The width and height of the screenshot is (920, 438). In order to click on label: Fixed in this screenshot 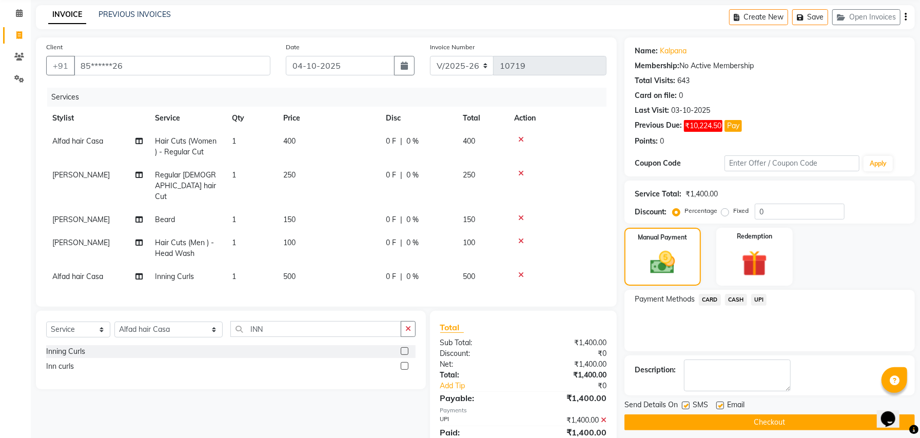, I will do `click(741, 211)`.